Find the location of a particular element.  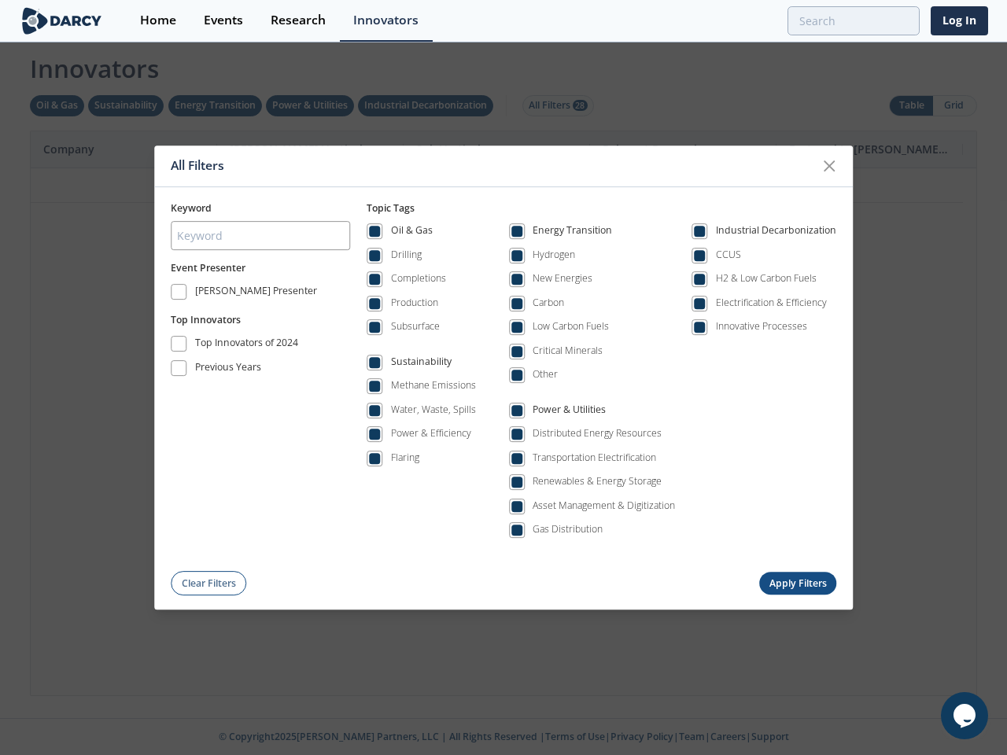

div: Distributed Energy Resources is located at coordinates (597, 434).